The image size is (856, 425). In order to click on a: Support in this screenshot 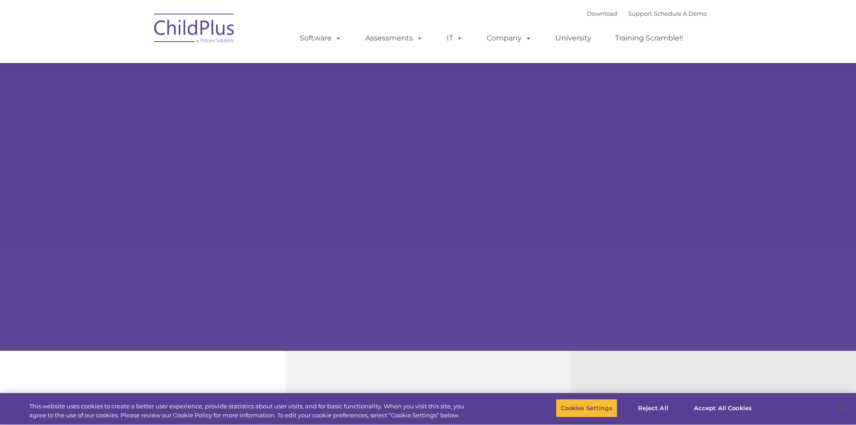, I will do `click(640, 13)`.